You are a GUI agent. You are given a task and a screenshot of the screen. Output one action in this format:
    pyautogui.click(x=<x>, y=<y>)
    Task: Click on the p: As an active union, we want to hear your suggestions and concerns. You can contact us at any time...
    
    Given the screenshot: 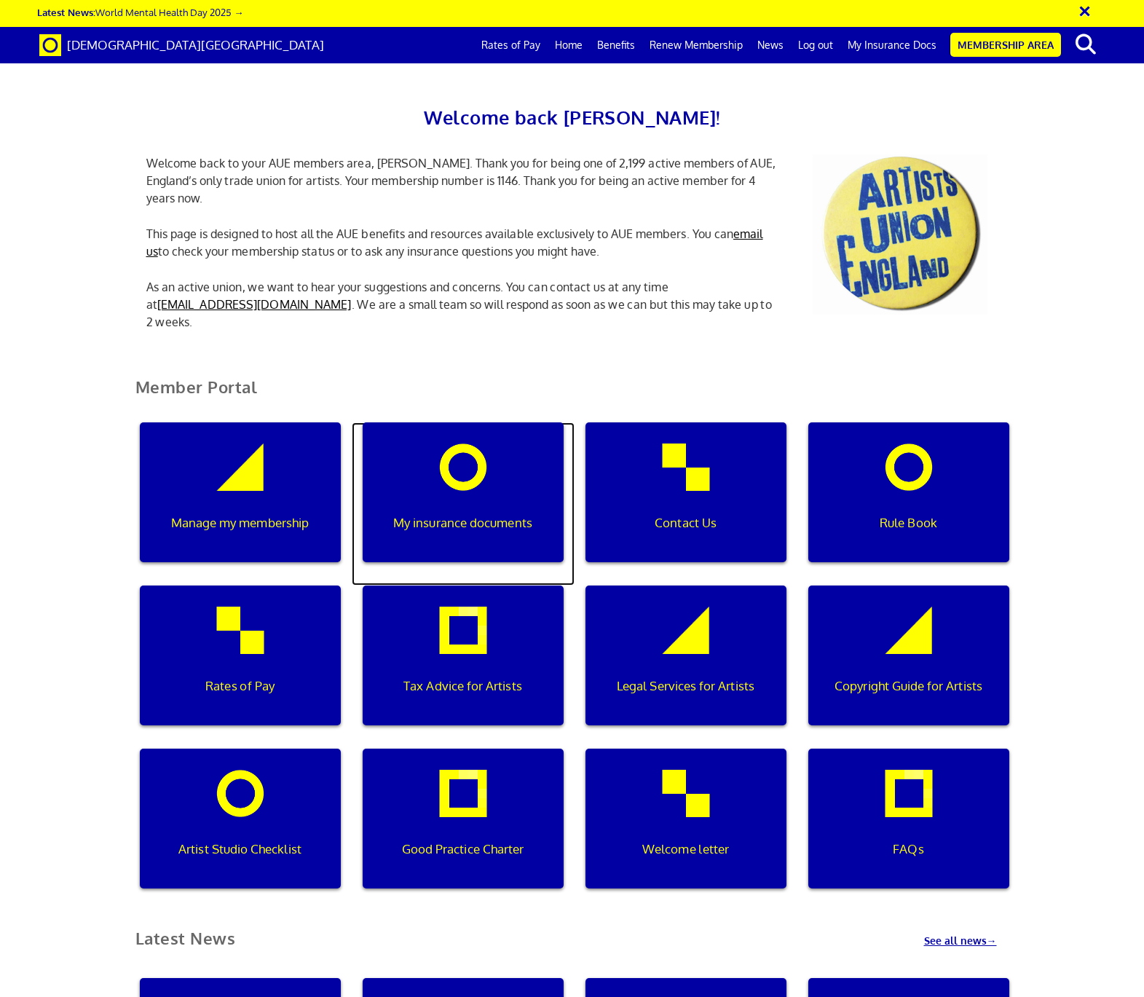 What is the action you would take?
    pyautogui.click(x=463, y=304)
    